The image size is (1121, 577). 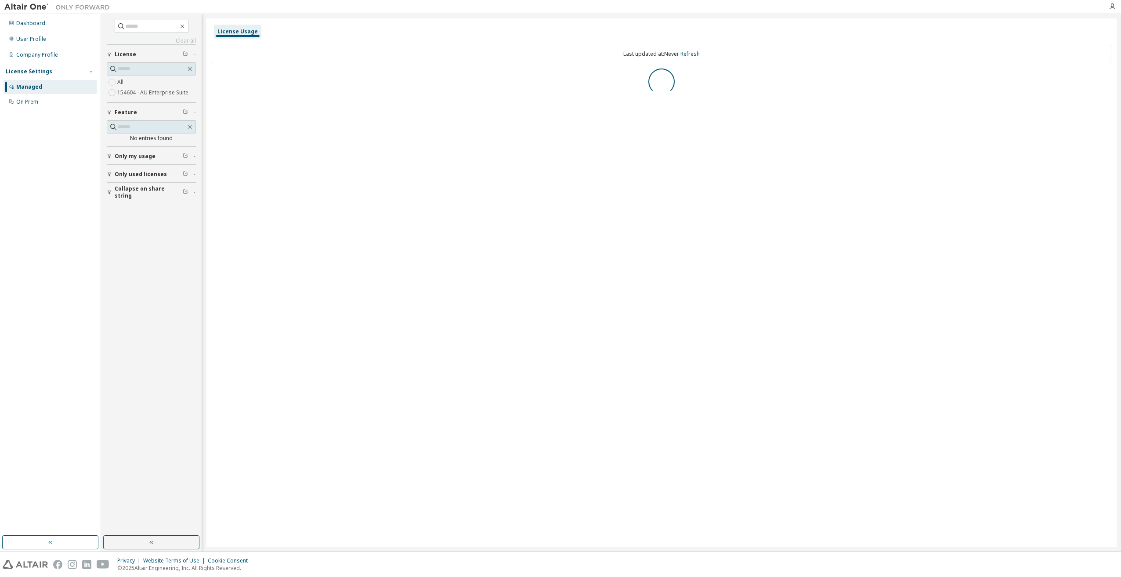 I want to click on button: Only my usage, so click(x=151, y=156).